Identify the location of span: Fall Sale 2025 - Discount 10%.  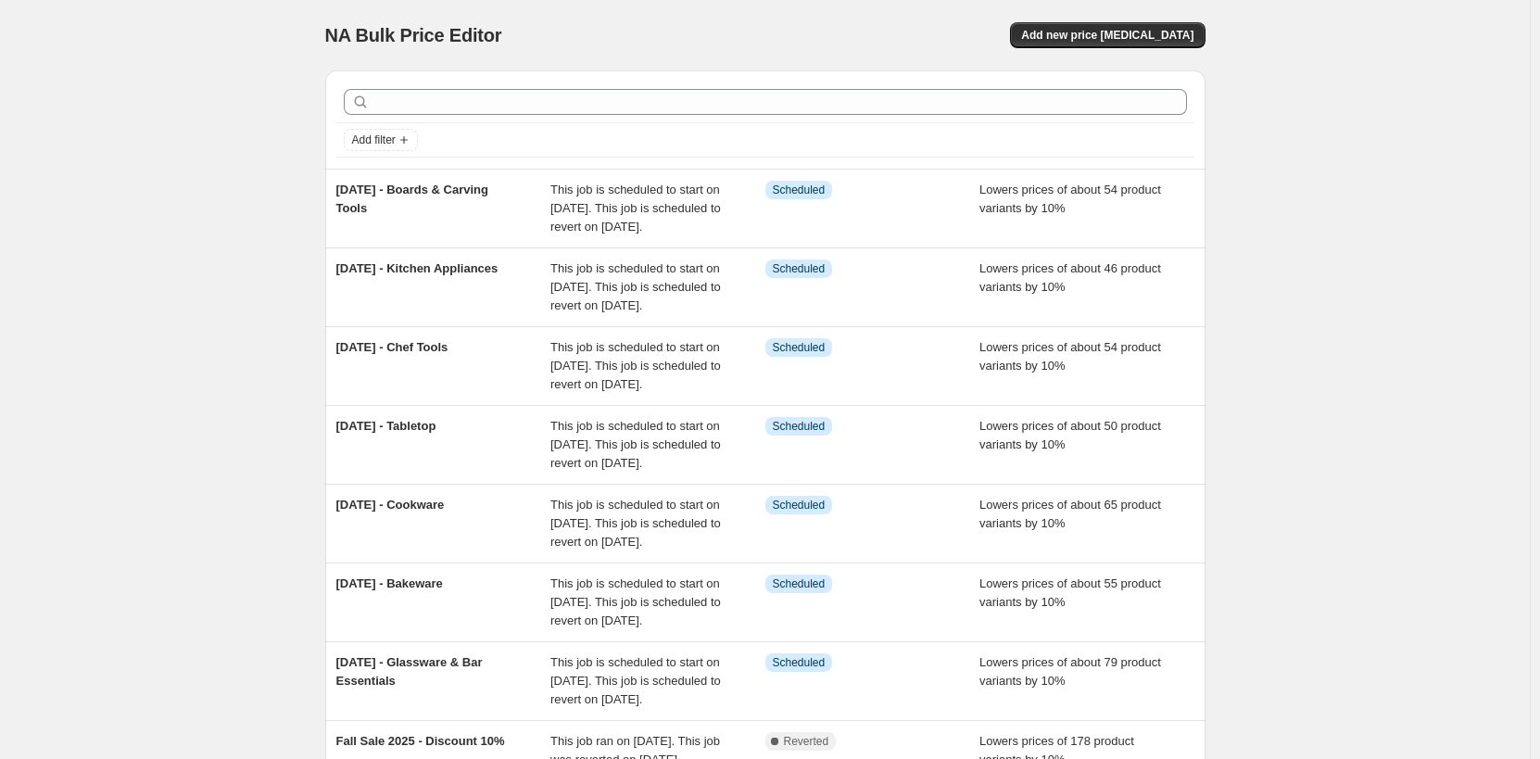
(421, 740).